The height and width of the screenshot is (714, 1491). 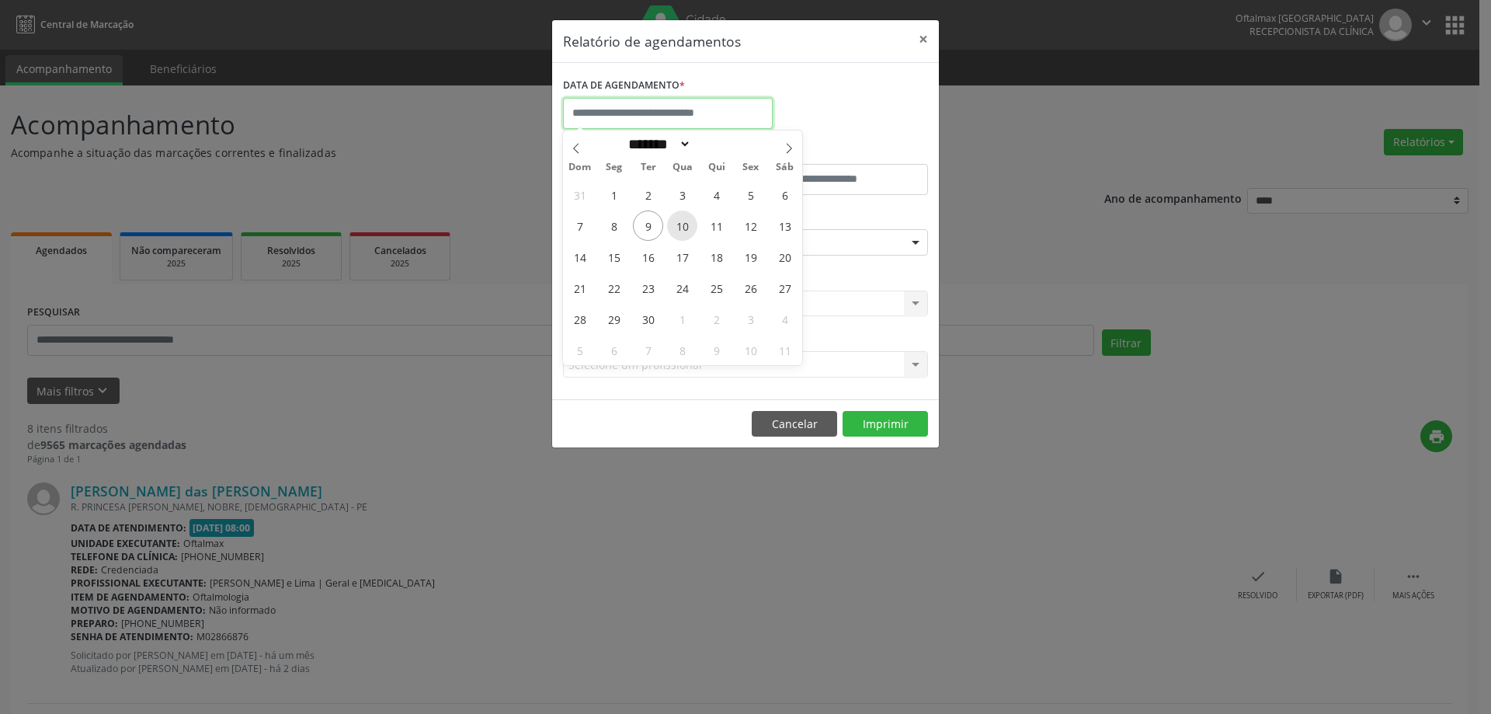 What do you see at coordinates (717, 144) in the screenshot?
I see `input: Year` at bounding box center [717, 144].